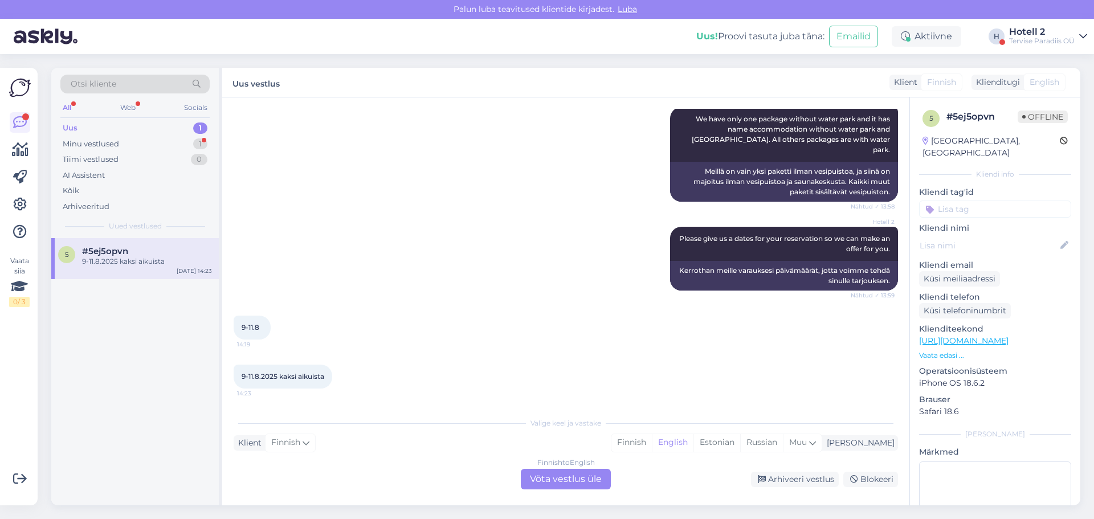 The height and width of the screenshot is (519, 1094). Describe the element at coordinates (995, 399) in the screenshot. I see `p: Brauser` at that location.